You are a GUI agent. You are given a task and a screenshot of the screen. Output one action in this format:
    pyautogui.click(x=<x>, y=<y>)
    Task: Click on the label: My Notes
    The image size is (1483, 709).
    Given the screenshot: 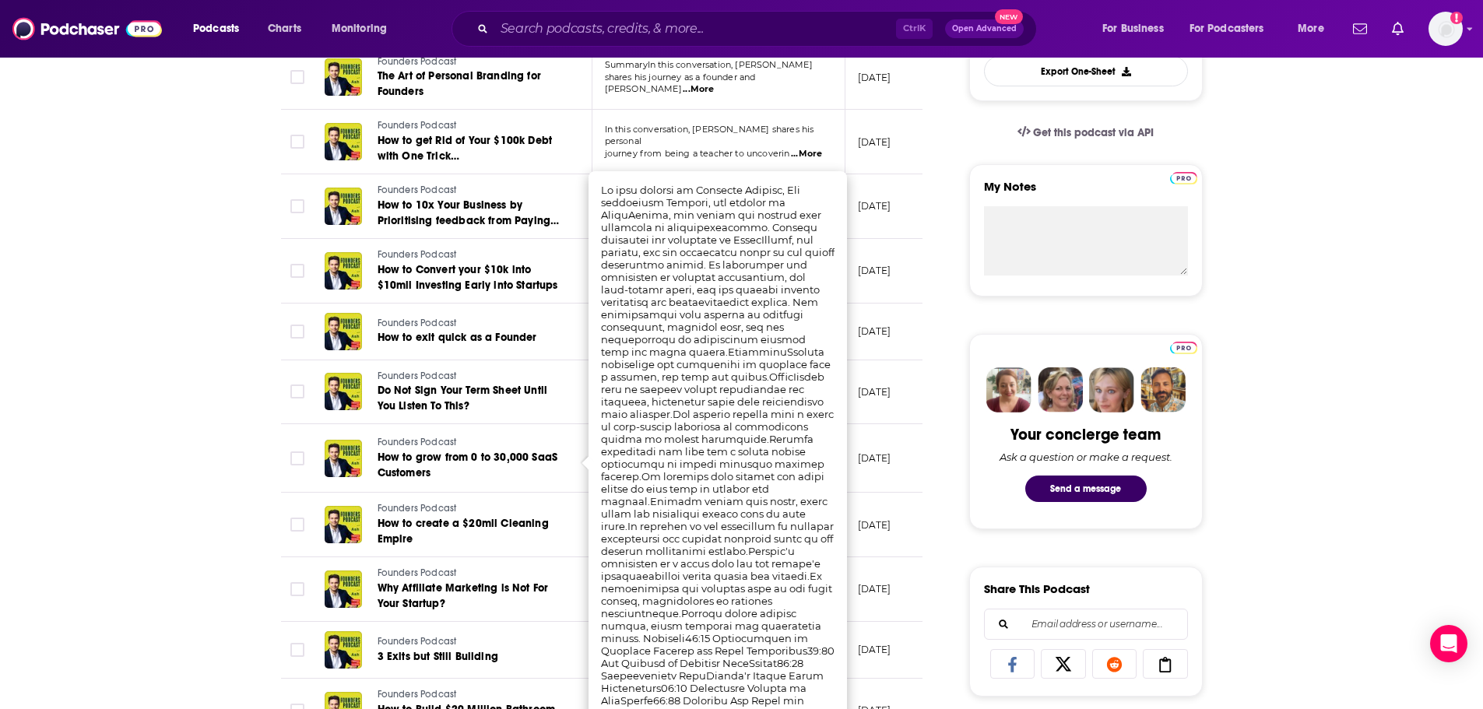 What is the action you would take?
    pyautogui.click(x=1086, y=192)
    